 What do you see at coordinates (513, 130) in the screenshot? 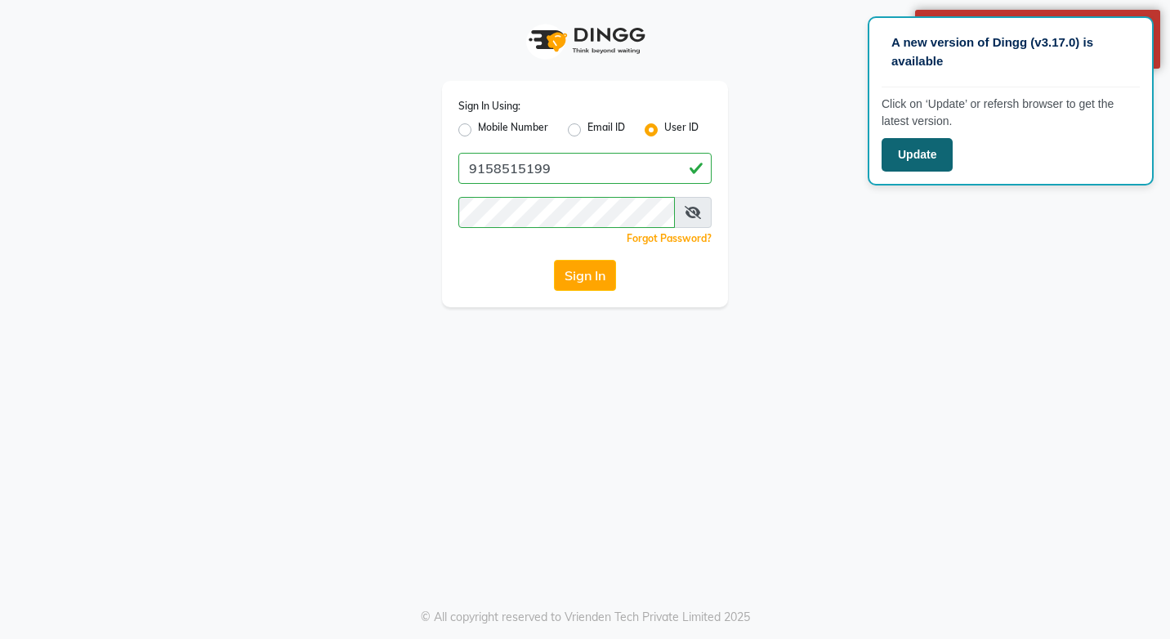
I see `label: Mobile Number` at bounding box center [513, 130].